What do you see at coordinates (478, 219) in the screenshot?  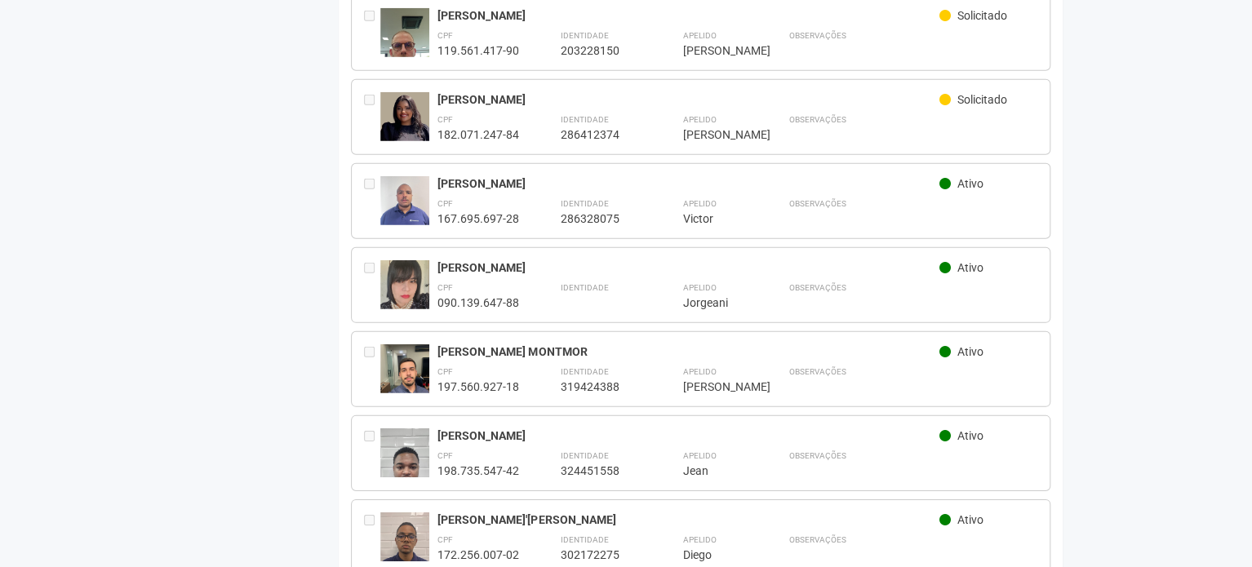 I see `div: 167.695.697-28` at bounding box center [478, 219].